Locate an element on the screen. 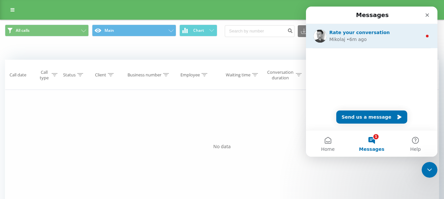 The width and height of the screenshot is (444, 199). button: Help is located at coordinates (109, 137).